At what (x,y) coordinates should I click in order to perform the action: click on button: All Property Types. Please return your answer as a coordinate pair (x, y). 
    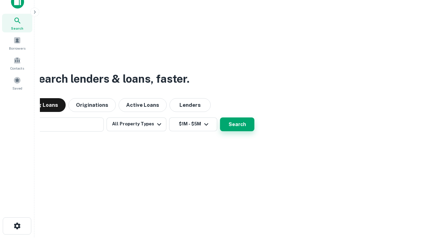
    Looking at the image, I should click on (137, 124).